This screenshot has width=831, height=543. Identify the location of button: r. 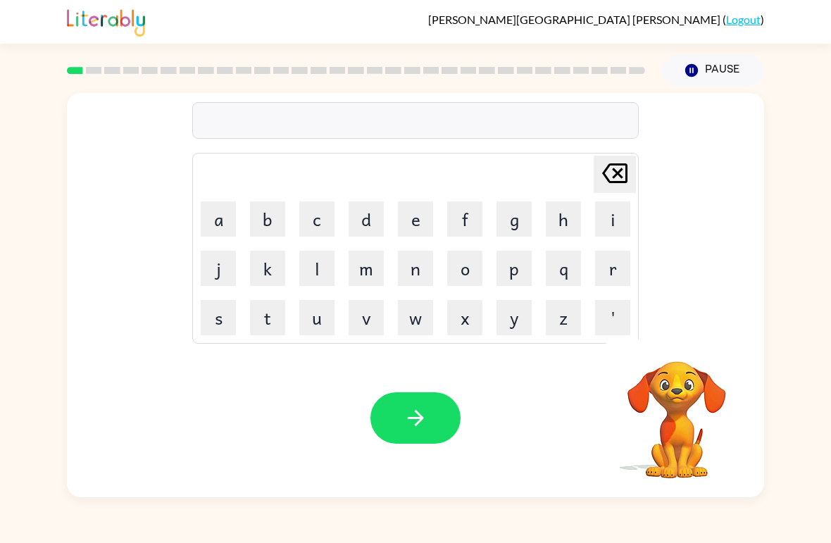
(613, 268).